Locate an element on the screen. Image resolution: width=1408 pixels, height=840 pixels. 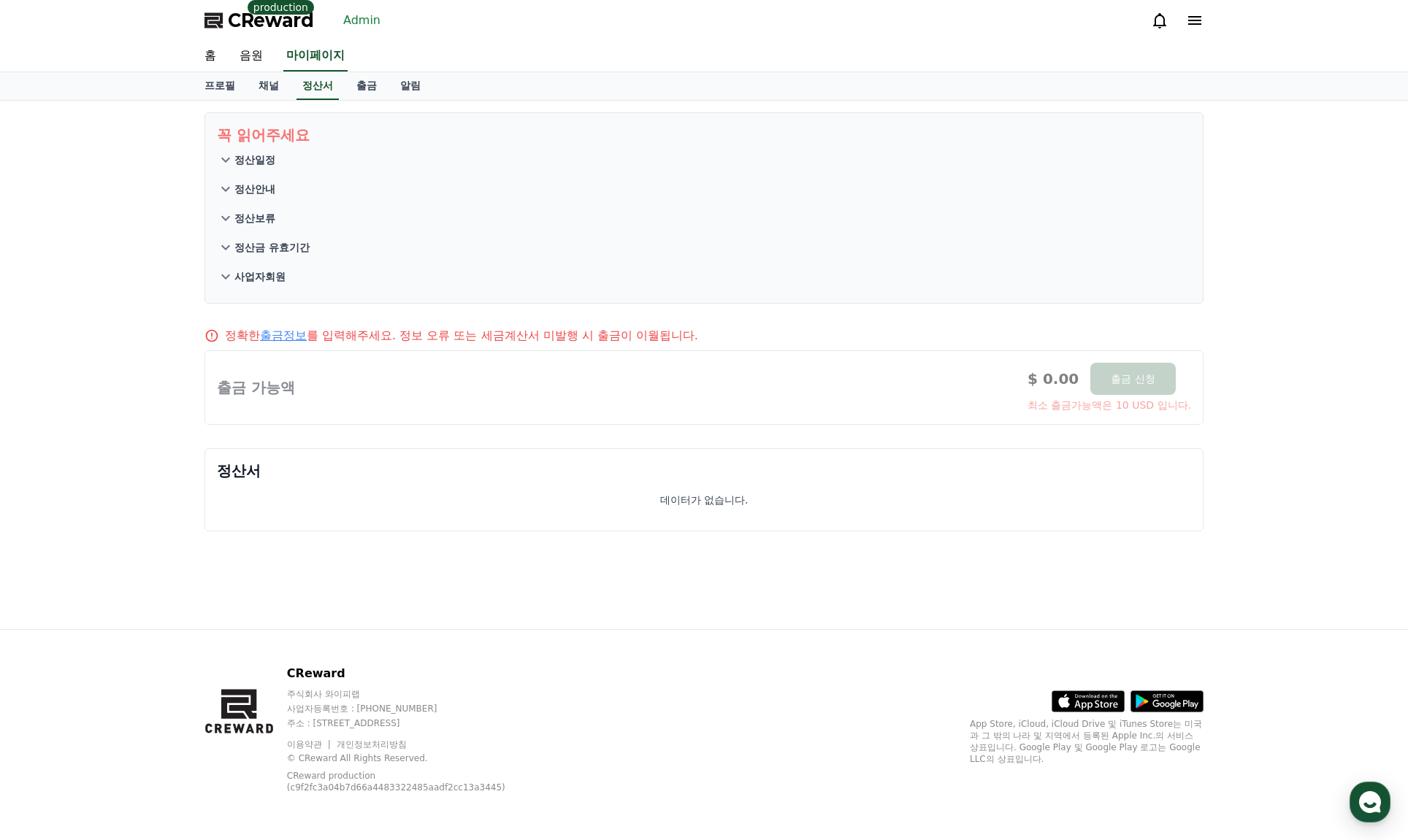
button: 정산안내 is located at coordinates (704, 189).